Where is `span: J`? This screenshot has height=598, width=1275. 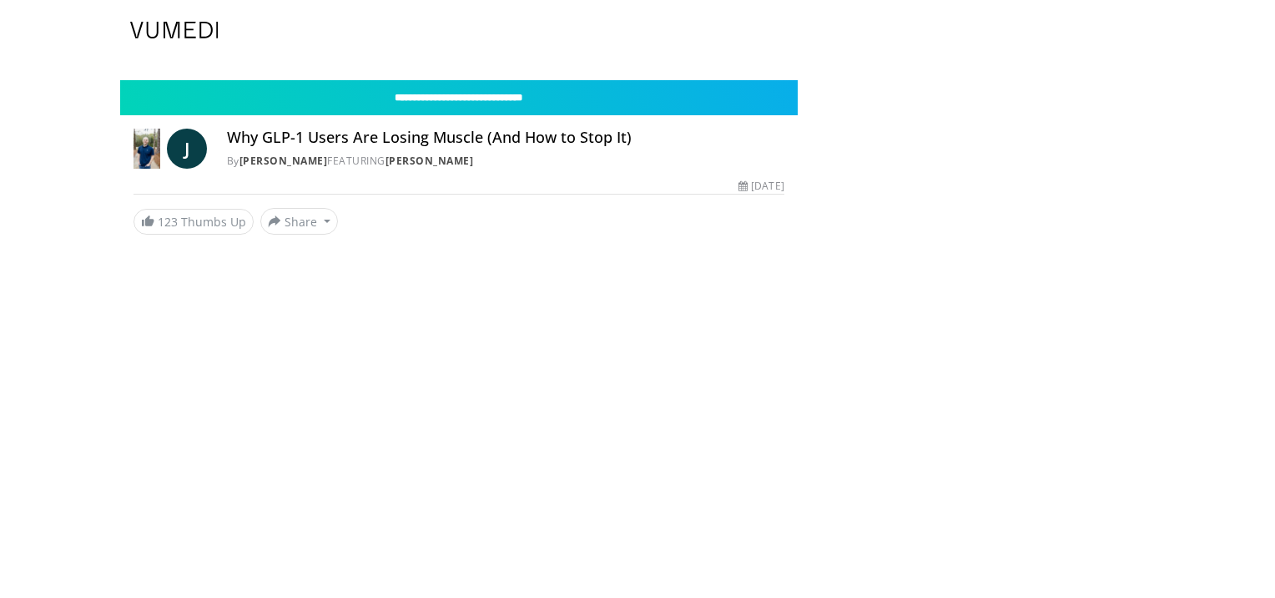
span: J is located at coordinates (187, 149).